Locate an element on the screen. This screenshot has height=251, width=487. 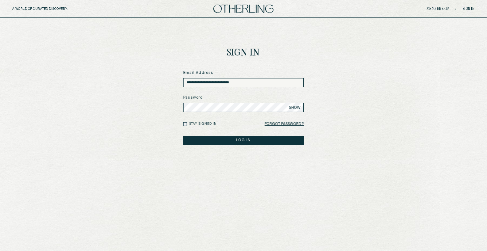
label: Password is located at coordinates (243, 98).